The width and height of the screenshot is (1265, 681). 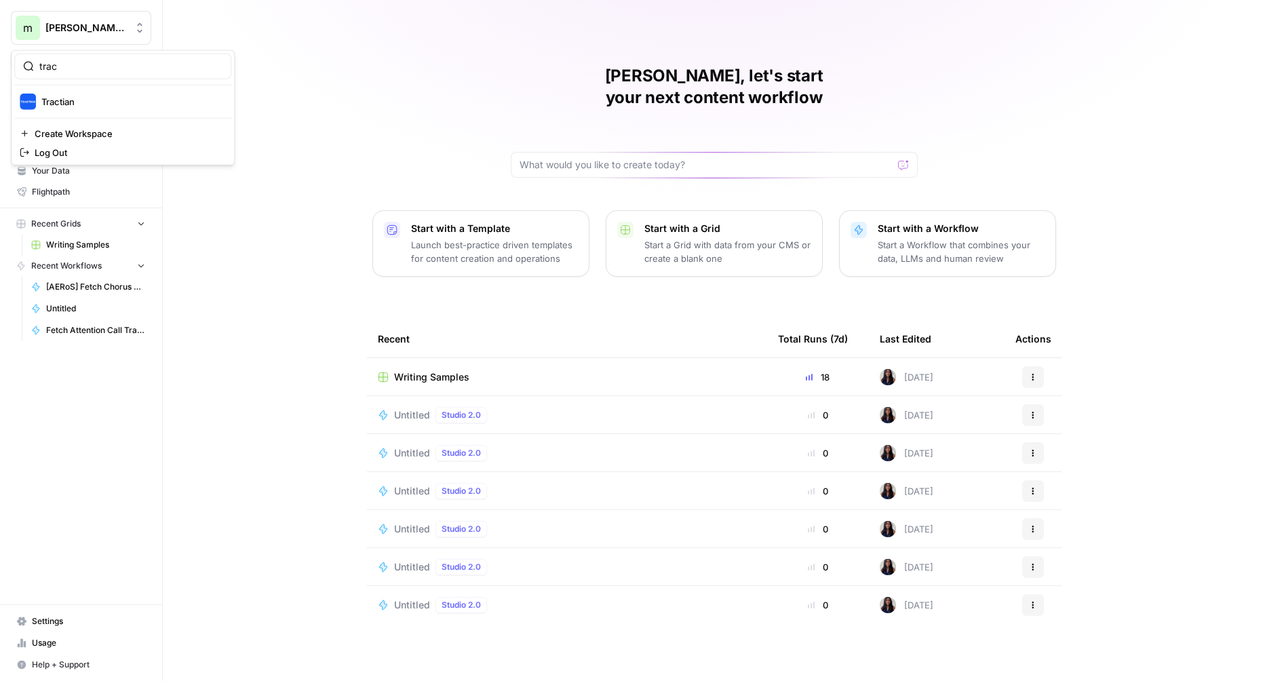 What do you see at coordinates (28, 28) in the screenshot?
I see `span: m` at bounding box center [28, 28].